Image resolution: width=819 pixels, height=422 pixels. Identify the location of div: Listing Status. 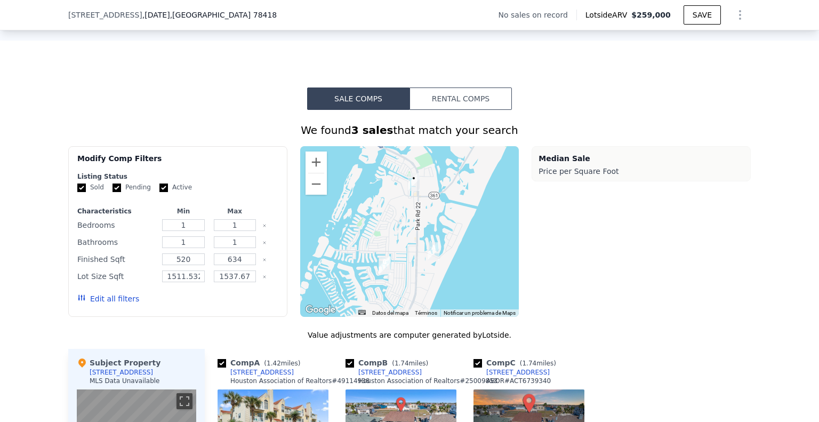
(178, 176).